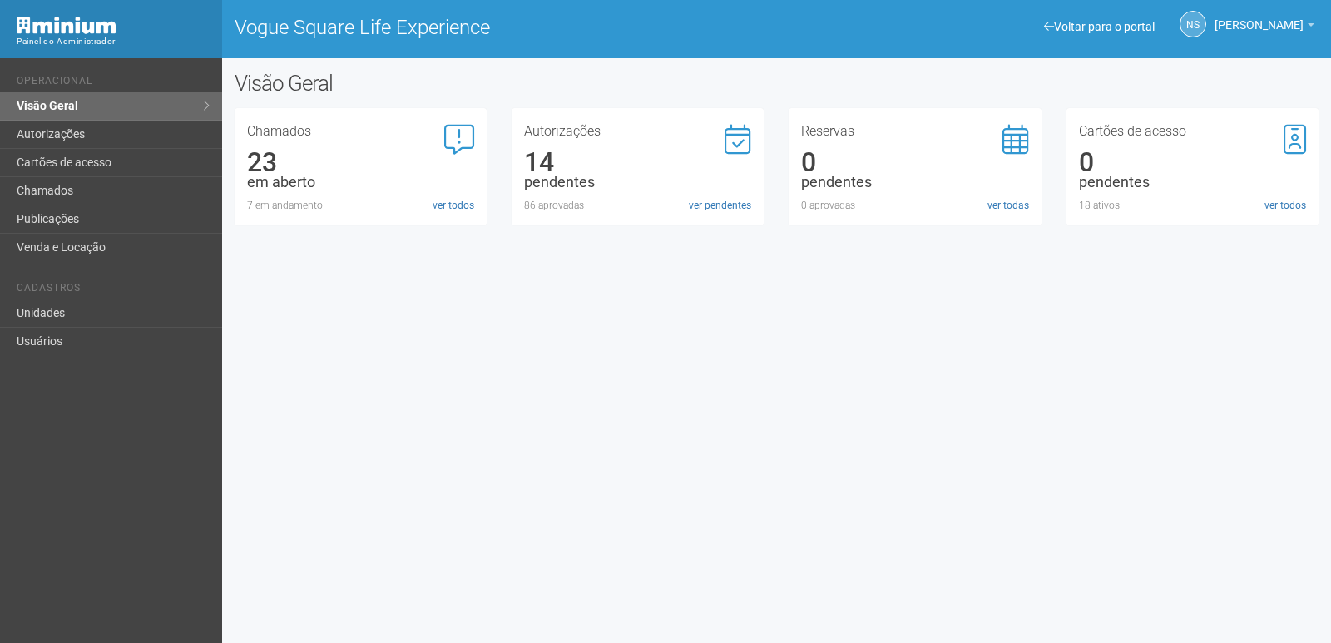  What do you see at coordinates (1008, 205) in the screenshot?
I see `a: ver todas` at bounding box center [1008, 205].